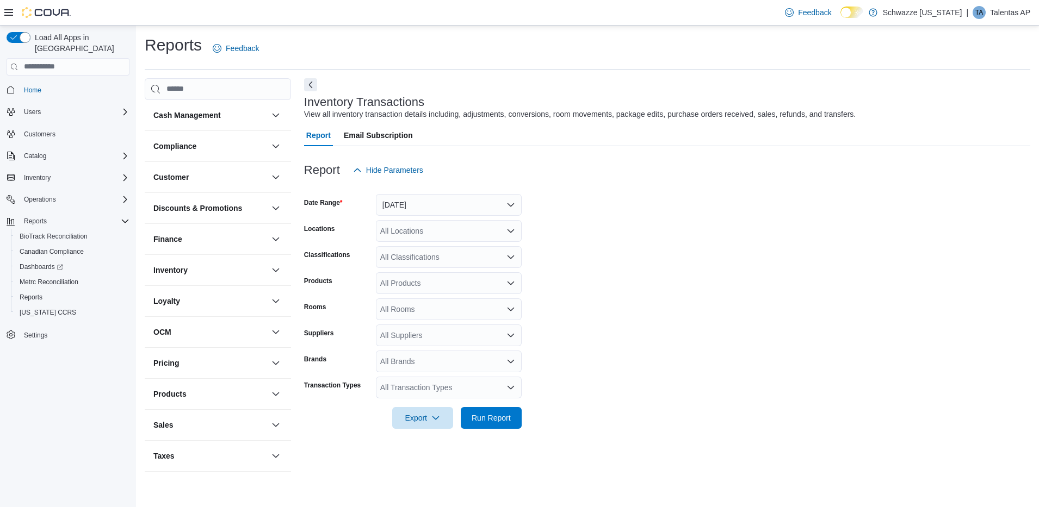 The width and height of the screenshot is (1039, 507). What do you see at coordinates (423, 418) in the screenshot?
I see `span: Export` at bounding box center [423, 418].